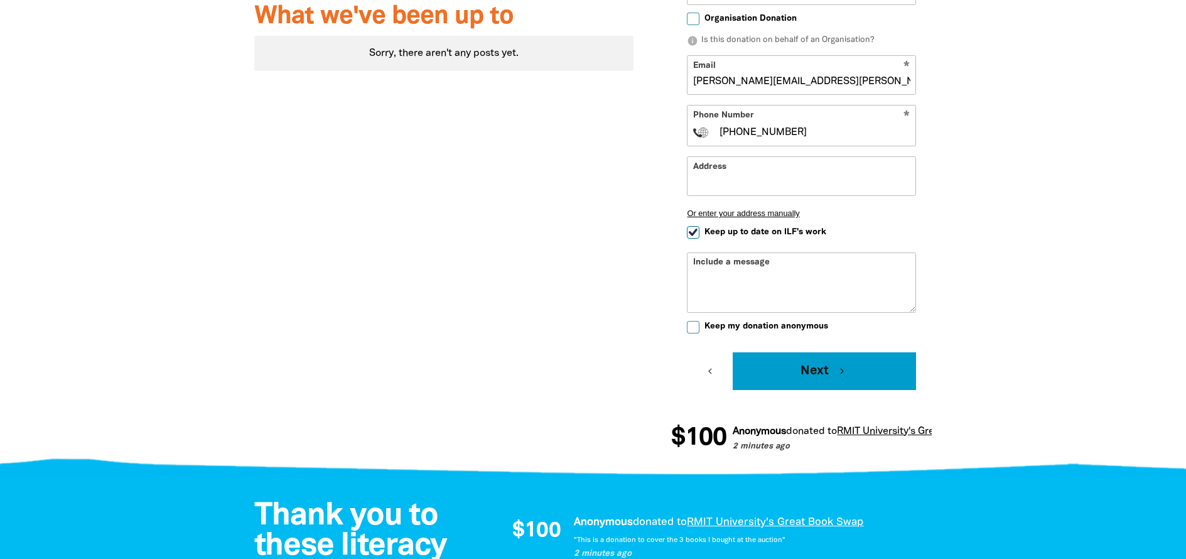  Describe the element at coordinates (907, 116) in the screenshot. I see `i: Required` at that location.